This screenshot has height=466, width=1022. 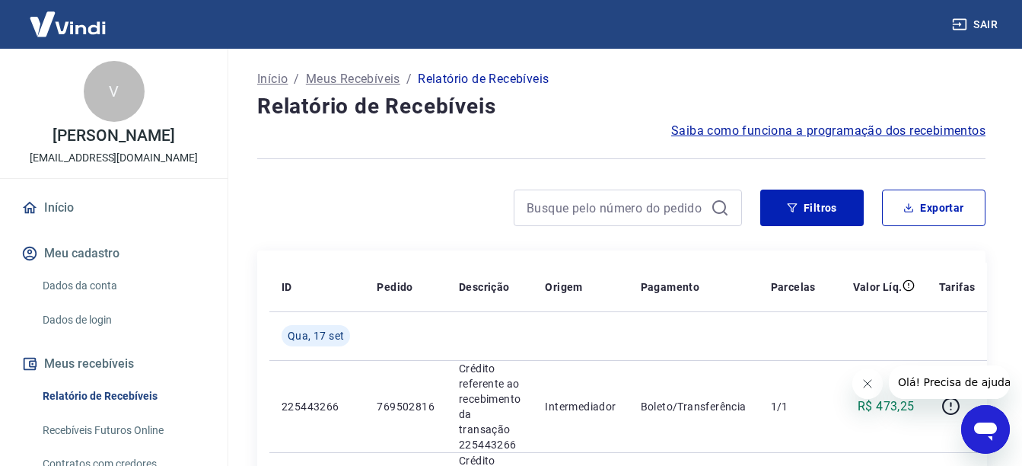 I want to click on p: Início, so click(x=273, y=79).